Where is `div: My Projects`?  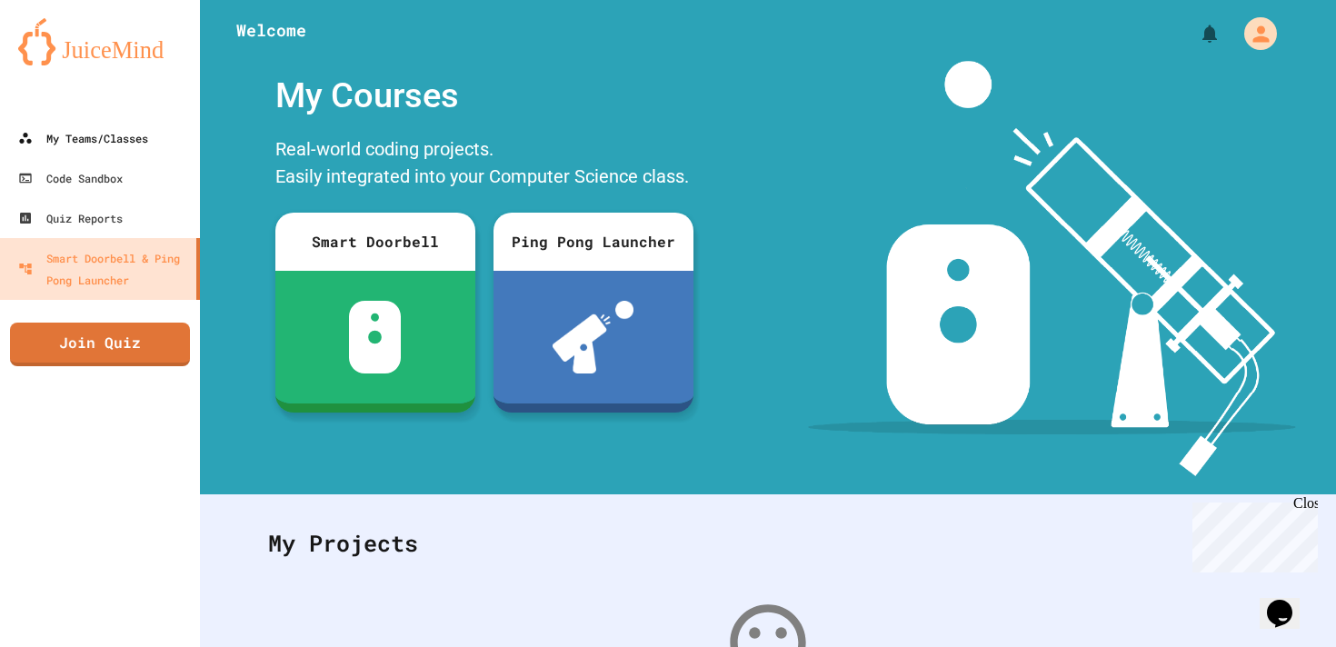
div: My Projects is located at coordinates (768, 543).